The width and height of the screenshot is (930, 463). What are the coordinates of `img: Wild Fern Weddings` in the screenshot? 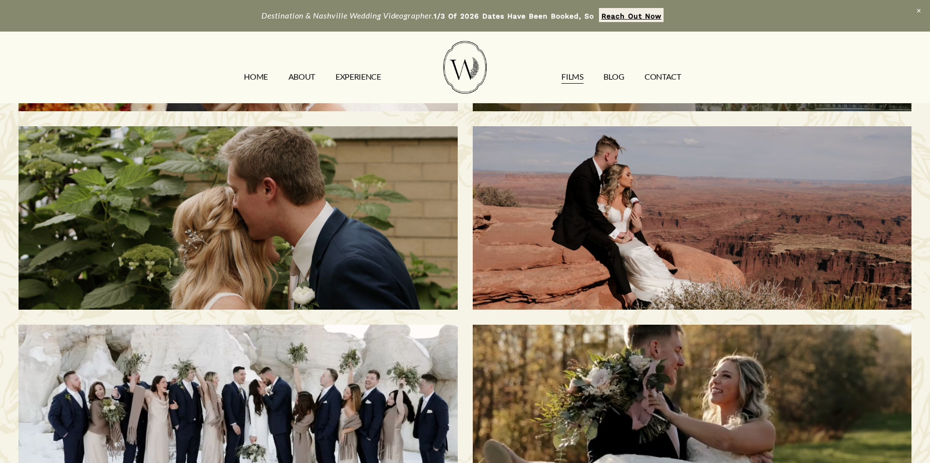 It's located at (465, 67).